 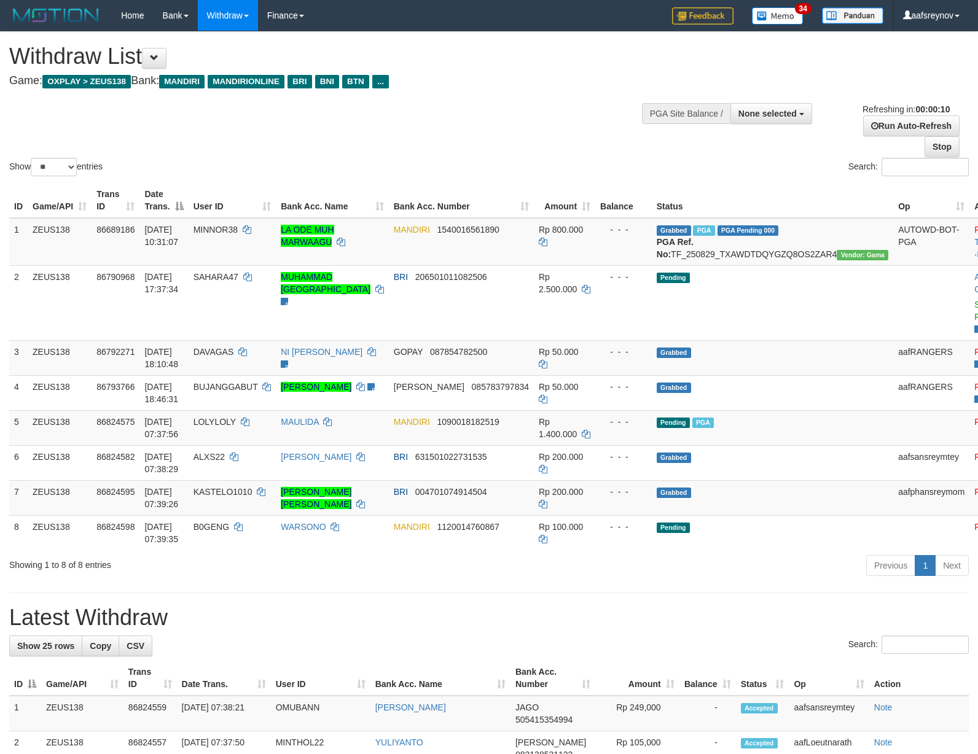 What do you see at coordinates (211, 527) in the screenshot?
I see `span: B0GENG` at bounding box center [211, 527].